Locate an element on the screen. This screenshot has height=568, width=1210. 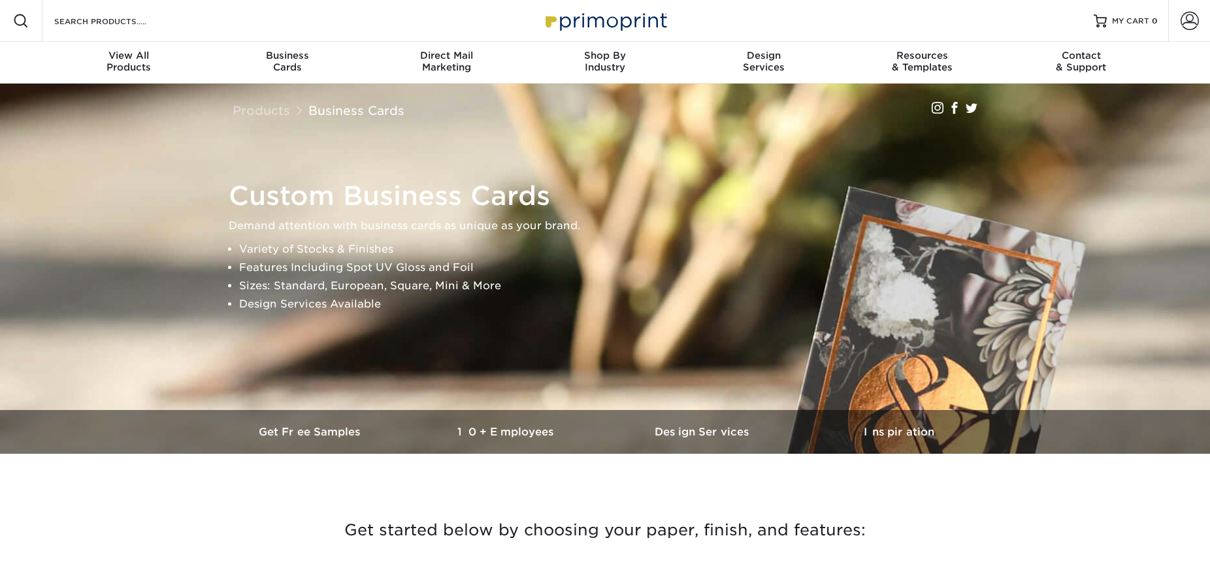
h3: Get Free Samples is located at coordinates (311, 432).